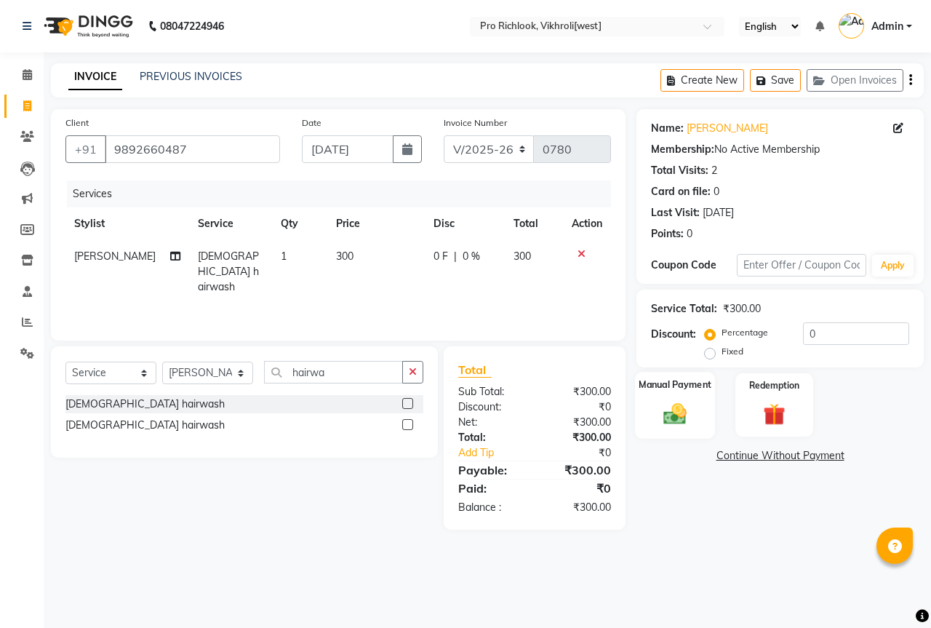  I want to click on div: Card on file:, so click(681, 191).